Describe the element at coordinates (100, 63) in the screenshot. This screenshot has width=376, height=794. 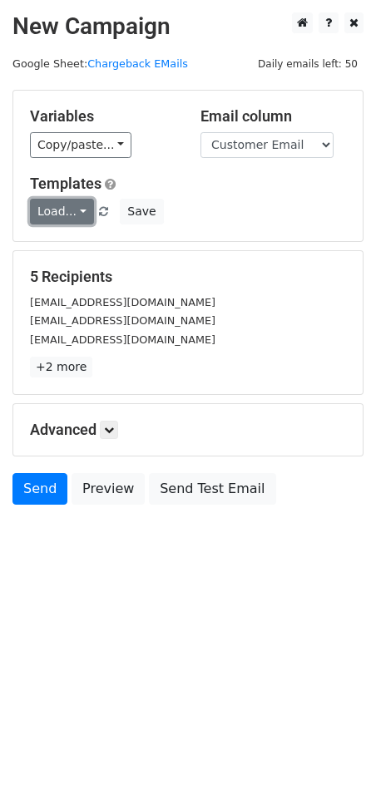
I see `small: Google Sheet:` at that location.